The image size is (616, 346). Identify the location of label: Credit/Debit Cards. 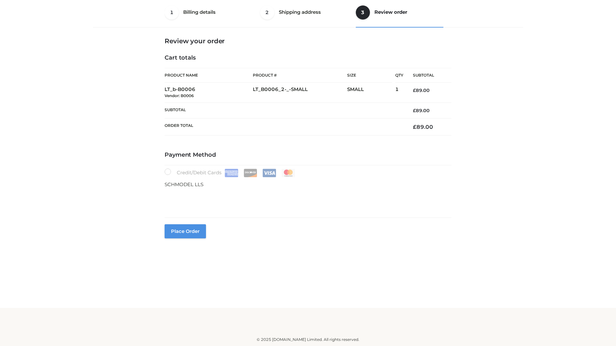
(230, 173).